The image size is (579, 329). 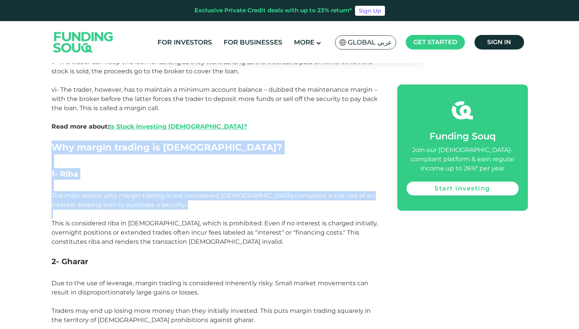 What do you see at coordinates (462, 110) in the screenshot?
I see `img: fsicon` at bounding box center [462, 110].